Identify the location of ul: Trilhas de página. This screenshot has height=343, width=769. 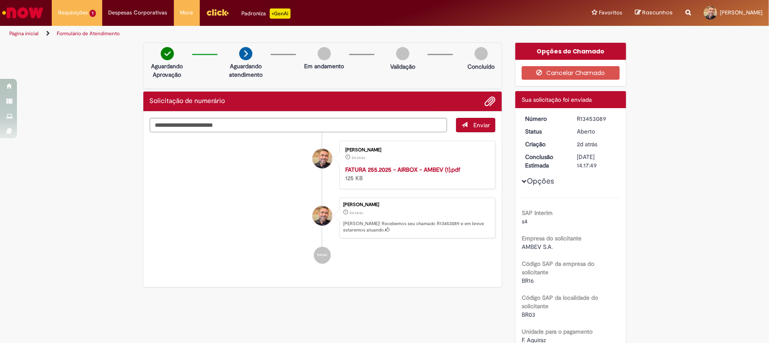
(256, 34).